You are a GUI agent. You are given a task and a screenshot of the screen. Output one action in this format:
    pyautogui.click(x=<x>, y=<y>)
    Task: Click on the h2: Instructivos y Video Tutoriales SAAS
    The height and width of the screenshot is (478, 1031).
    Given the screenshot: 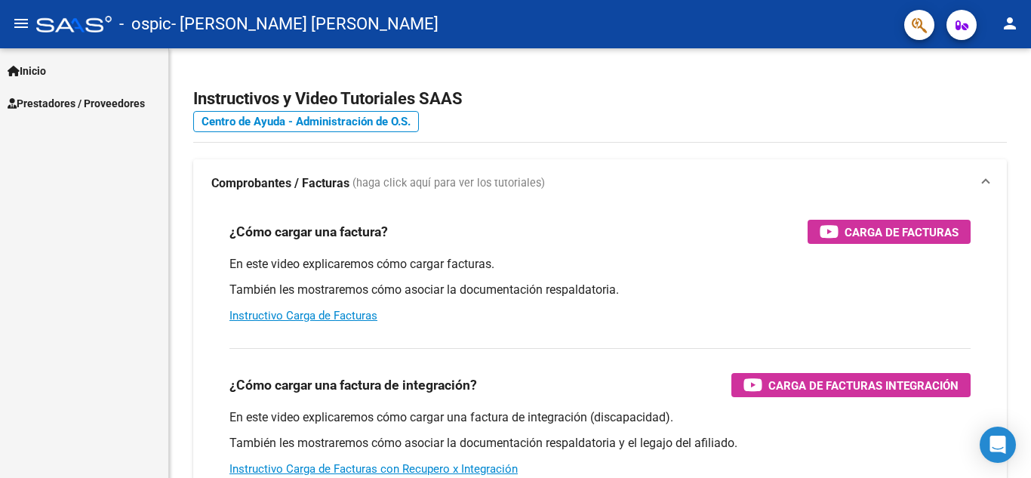 What is the action you would take?
    pyautogui.click(x=600, y=99)
    